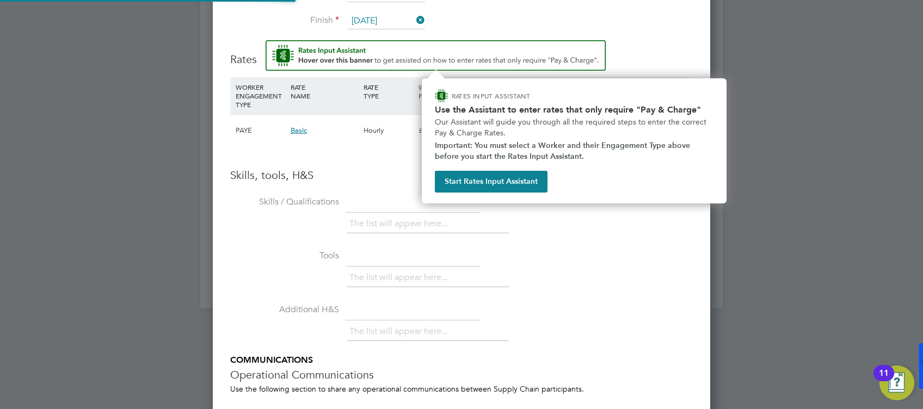 The image size is (923, 409). Describe the element at coordinates (461, 175) in the screenshot. I see `h3: Skills, tools, H&S` at that location.